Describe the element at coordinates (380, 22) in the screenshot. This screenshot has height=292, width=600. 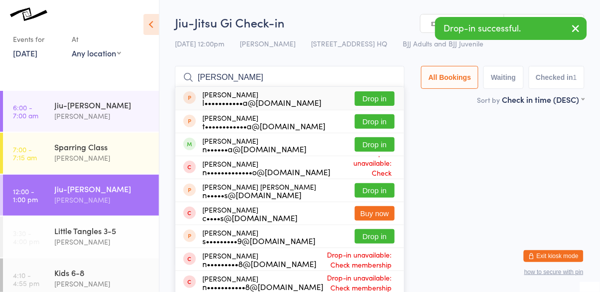
I see `h2: Jiu-Jitsu Gi Check-in` at that location.